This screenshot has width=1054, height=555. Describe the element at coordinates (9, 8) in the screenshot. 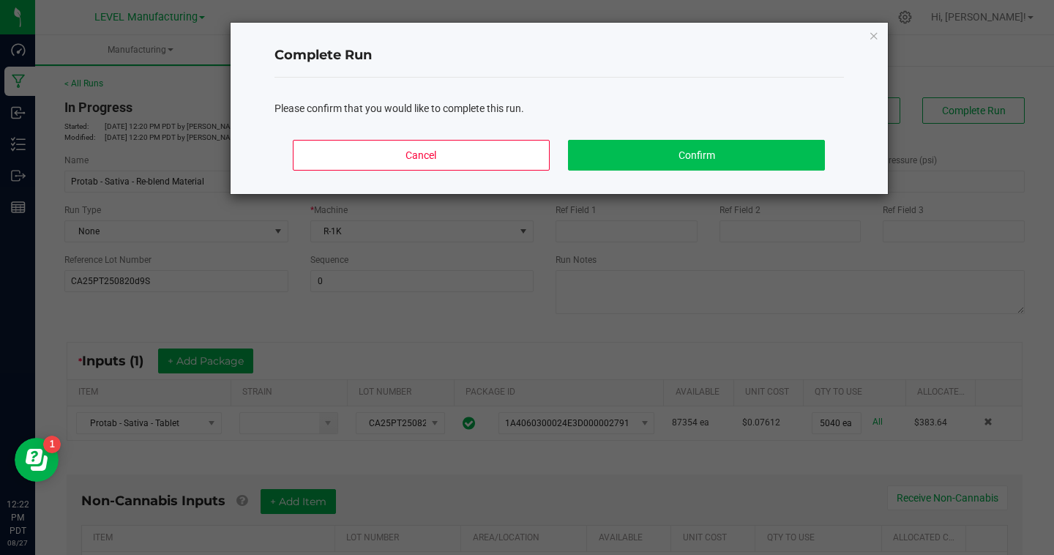

I see `span: 1` at that location.